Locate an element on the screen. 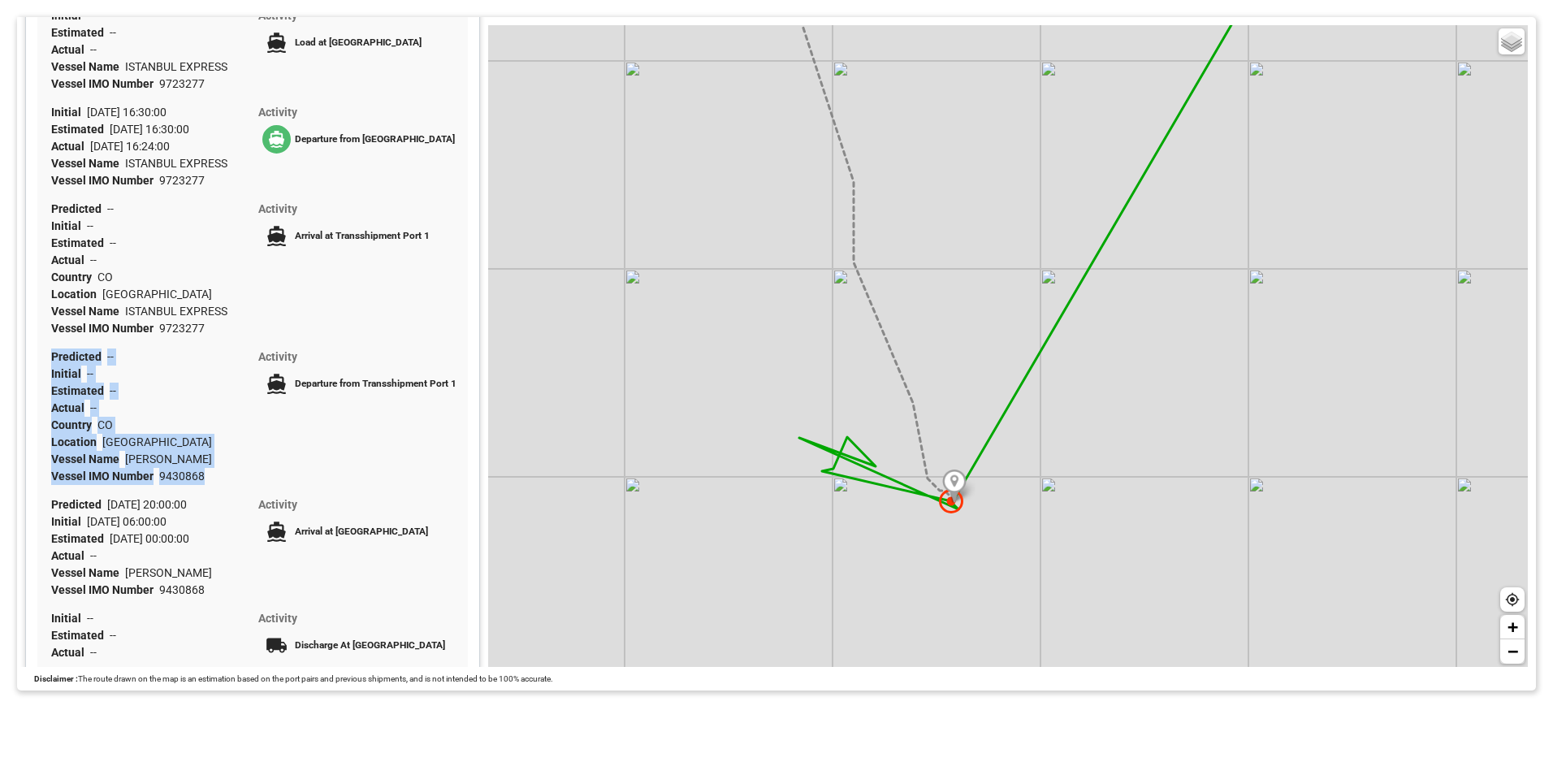  a: Zoom in is located at coordinates (1512, 627).